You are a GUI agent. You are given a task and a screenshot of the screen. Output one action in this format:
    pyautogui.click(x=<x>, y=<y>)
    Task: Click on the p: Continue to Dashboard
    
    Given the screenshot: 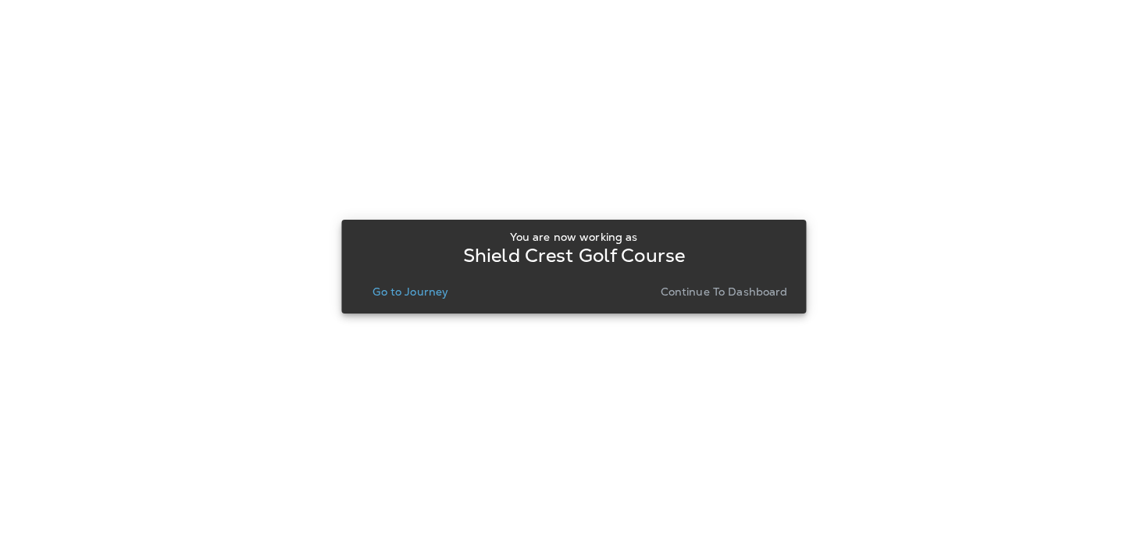 What is the action you would take?
    pyautogui.click(x=724, y=291)
    